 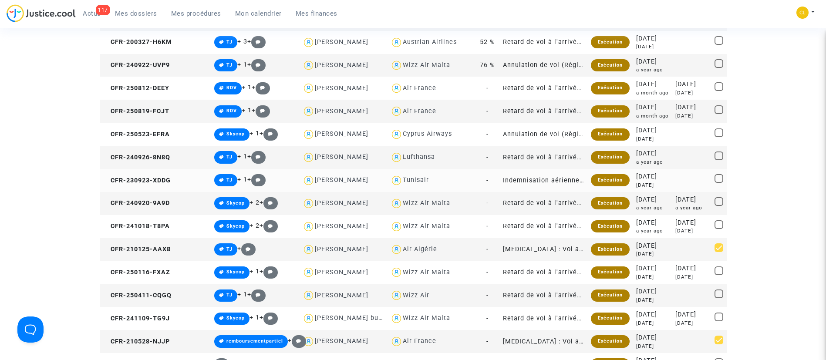 I want to click on div: Air France, so click(x=419, y=111).